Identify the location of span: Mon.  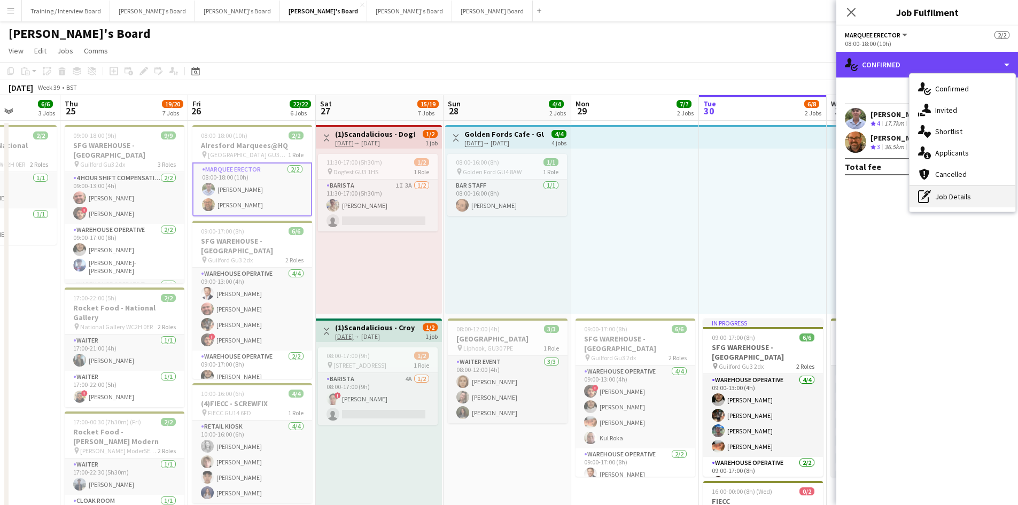
(582, 104).